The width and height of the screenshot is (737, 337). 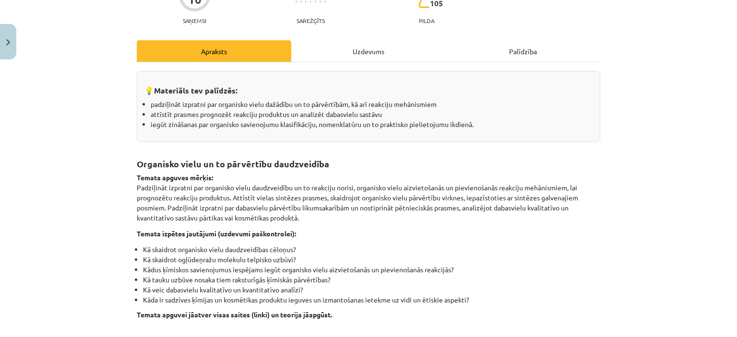 What do you see at coordinates (371, 280) in the screenshot?
I see `li: Kā tauku uzbūve nosaka tiem raksturīgās ķīmiskās pārvērtības?` at bounding box center [371, 280].